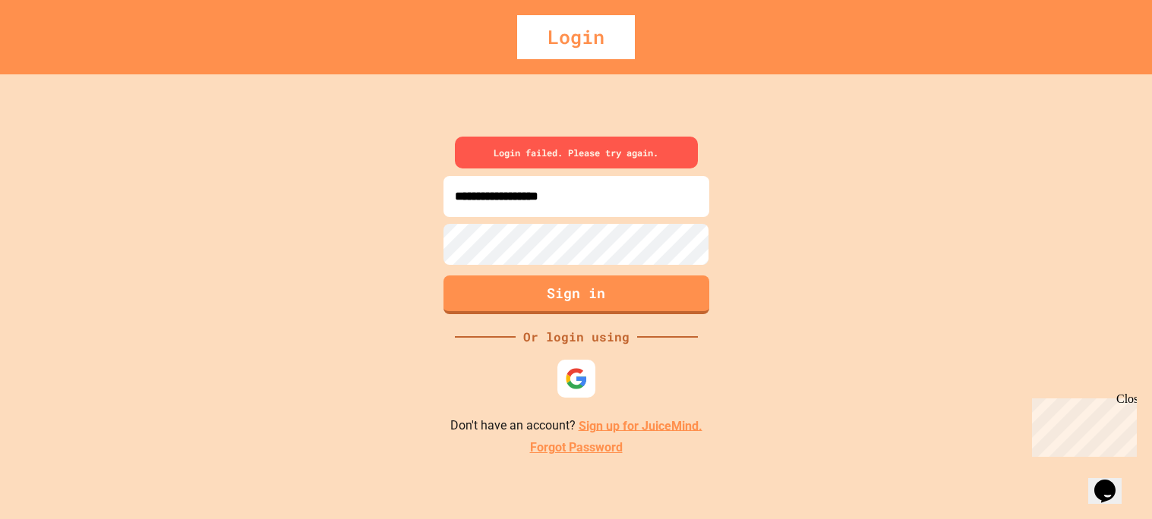 The image size is (1152, 519). Describe the element at coordinates (575, 37) in the screenshot. I see `div: Login` at that location.